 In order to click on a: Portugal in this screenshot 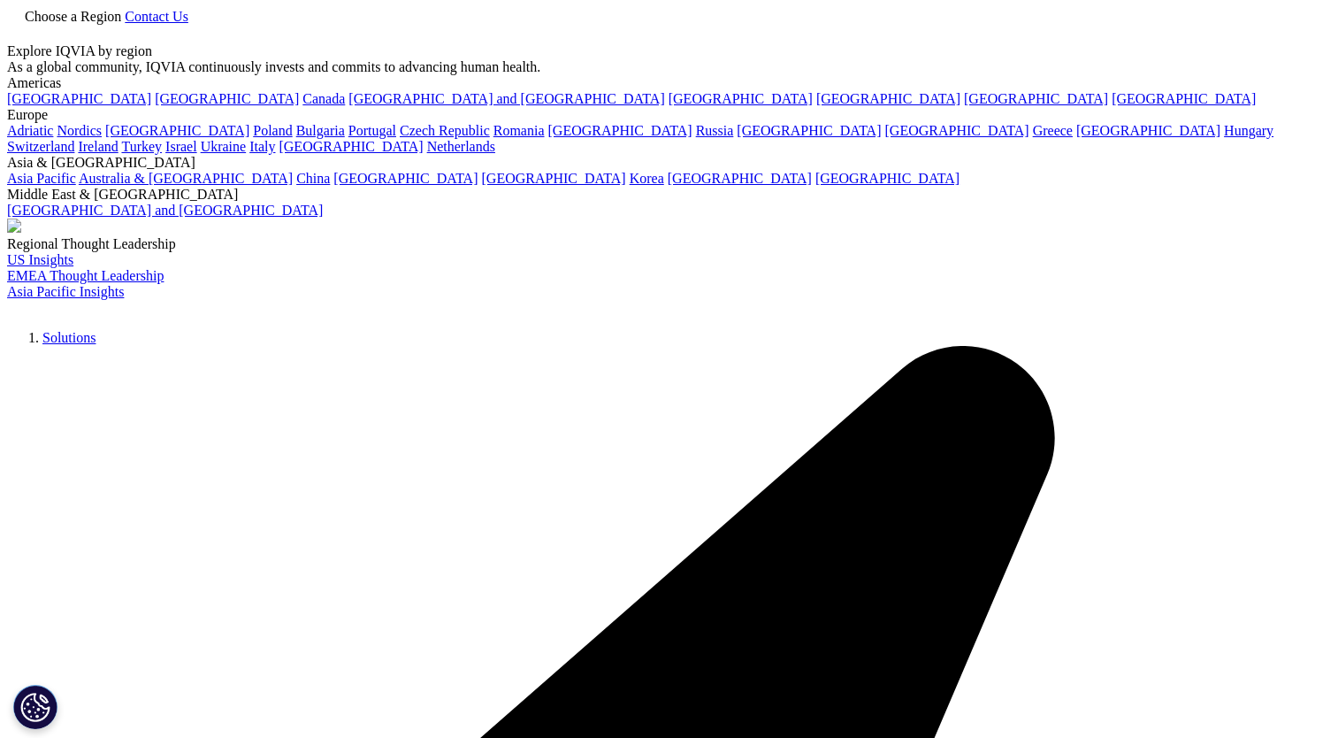, I will do `click(372, 130)`.